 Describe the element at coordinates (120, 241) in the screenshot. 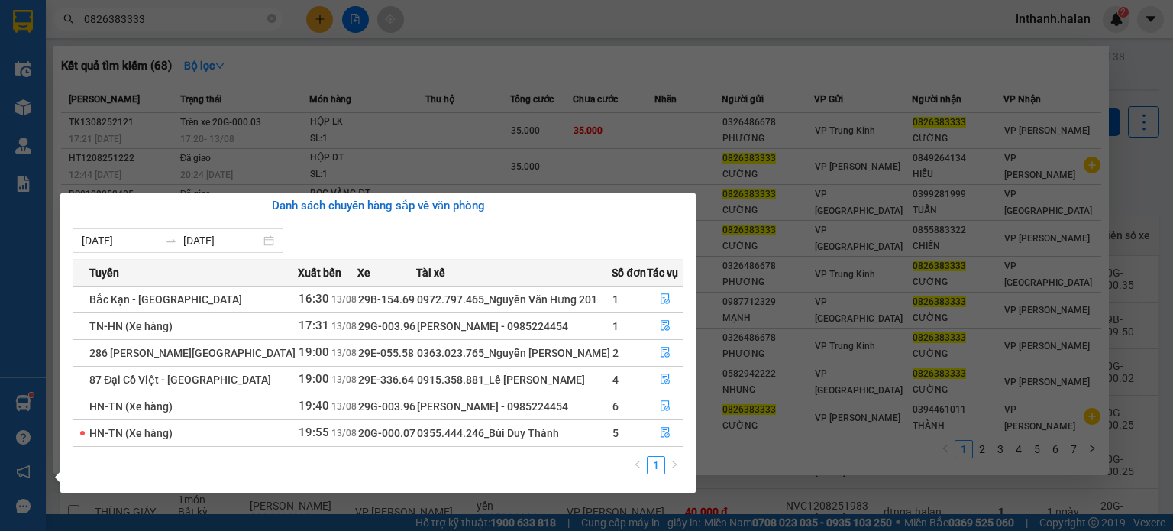

I see `input: Từ ngày` at that location.